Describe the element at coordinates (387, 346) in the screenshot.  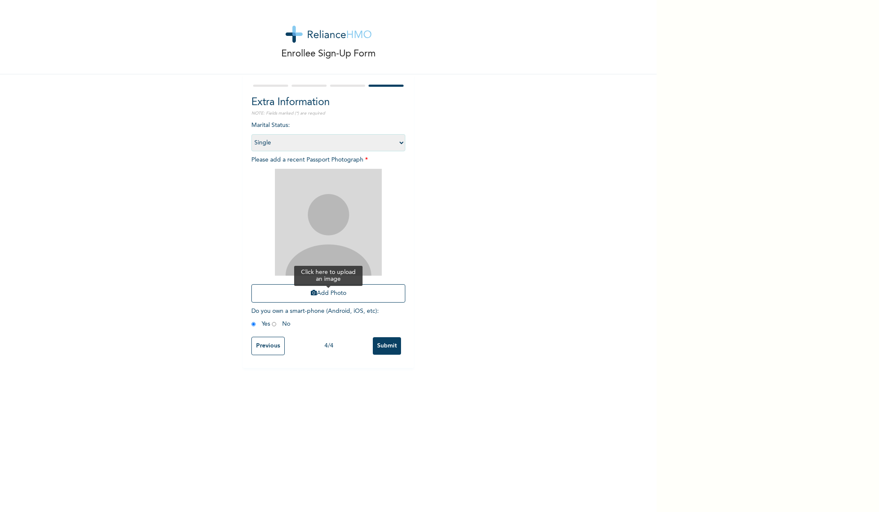
I see `input: Submit` at that location.